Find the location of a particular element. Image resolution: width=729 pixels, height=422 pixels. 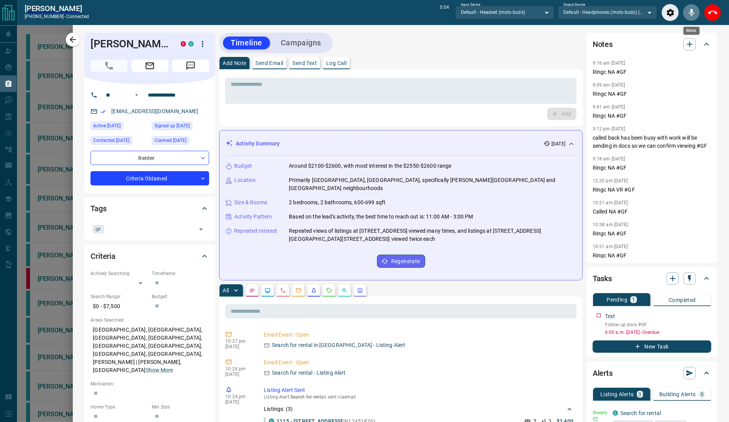

p: Ringc NA VR #GF is located at coordinates (652, 190).